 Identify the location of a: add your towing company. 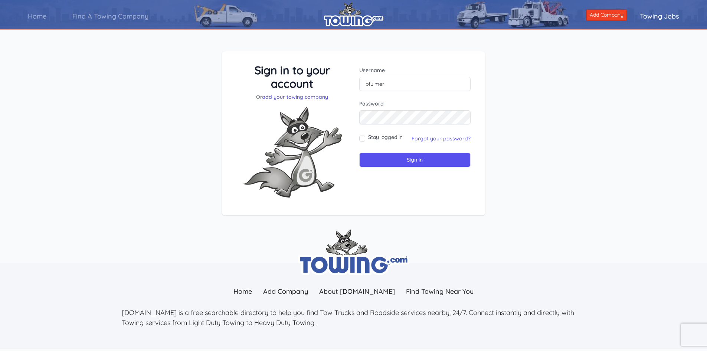
(295, 97).